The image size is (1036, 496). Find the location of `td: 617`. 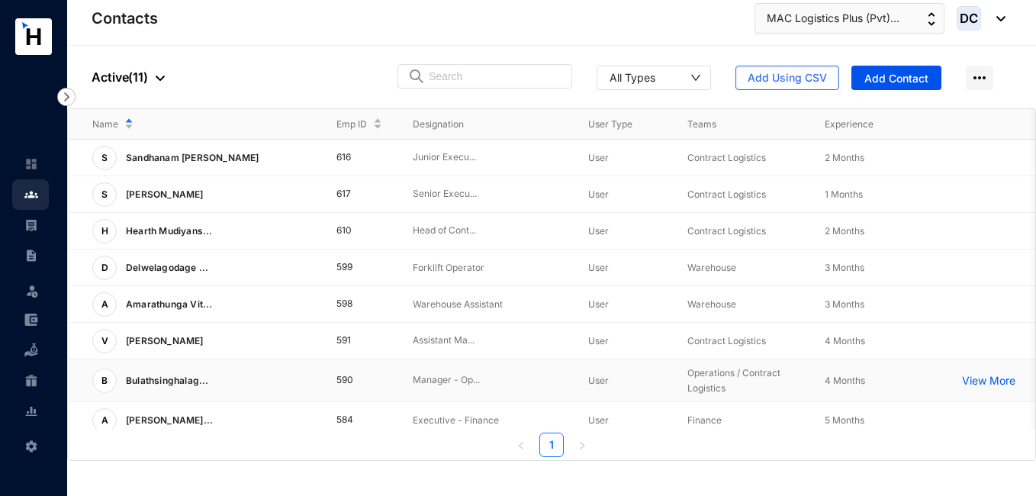

td: 617 is located at coordinates (350, 195).